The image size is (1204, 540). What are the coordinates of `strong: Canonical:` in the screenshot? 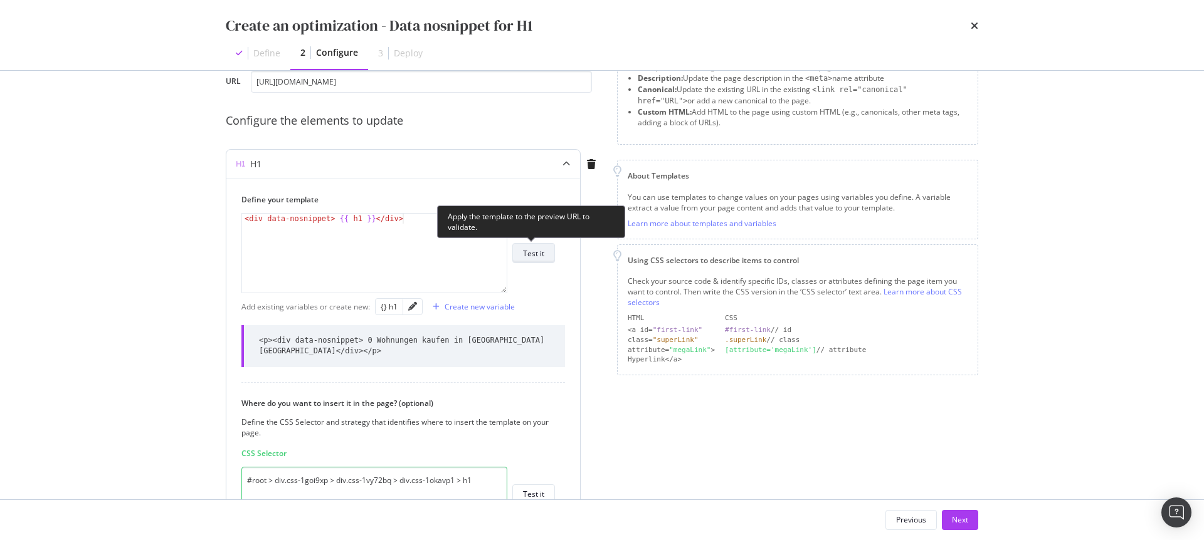 It's located at (657, 89).